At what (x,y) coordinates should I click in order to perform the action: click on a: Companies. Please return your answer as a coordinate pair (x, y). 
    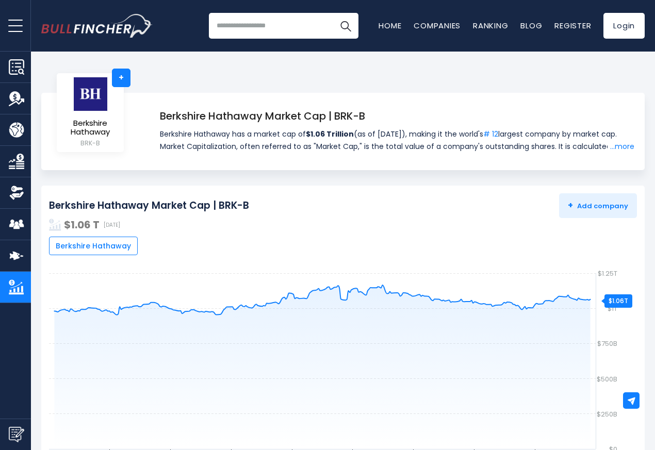
    Looking at the image, I should click on (437, 25).